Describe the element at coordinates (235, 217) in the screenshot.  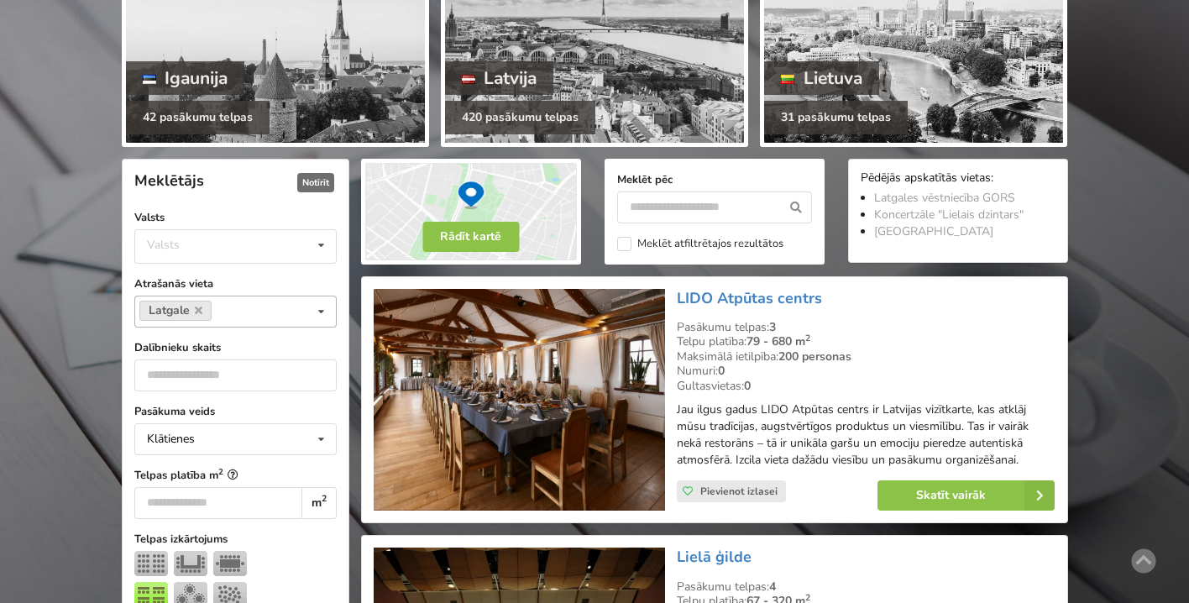
I see `label: Valsts` at that location.